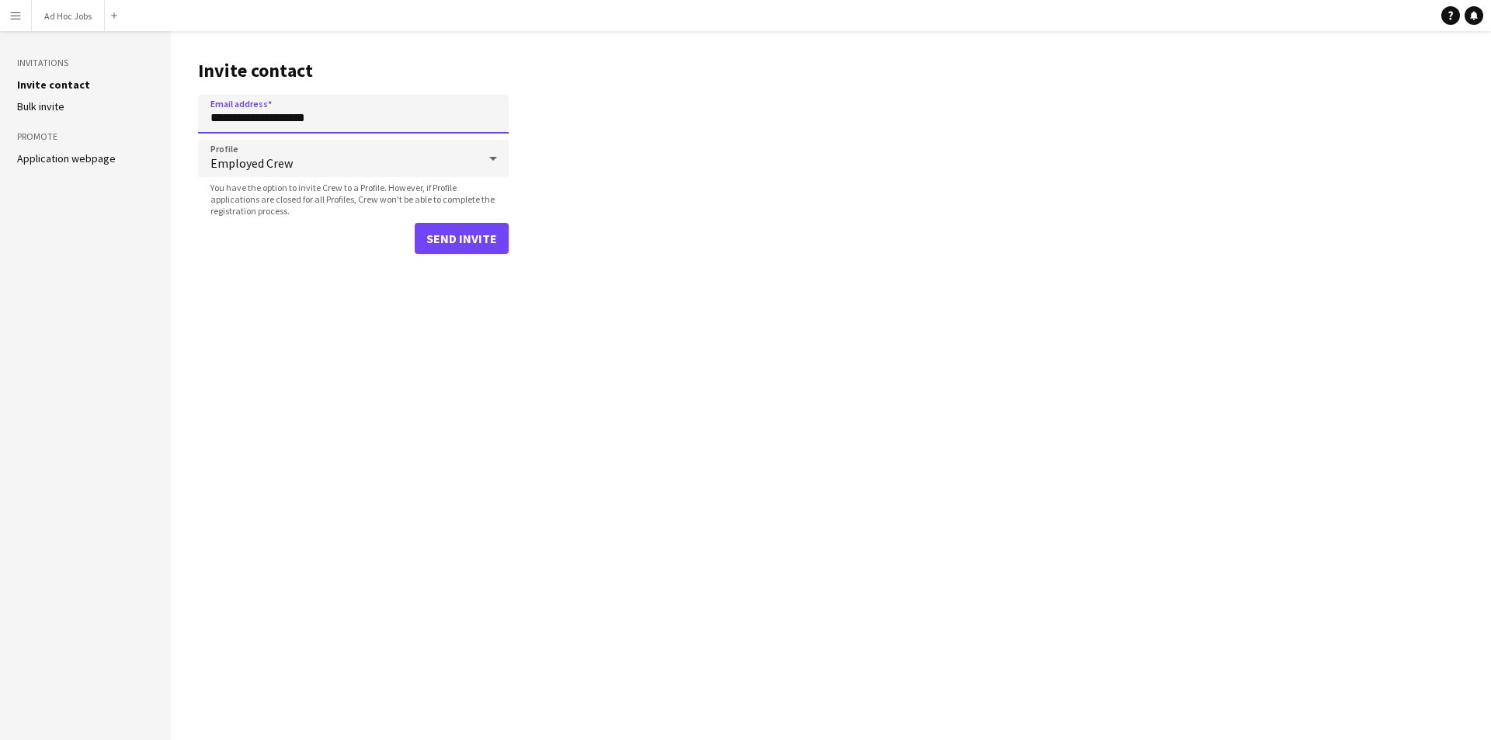  What do you see at coordinates (85, 63) in the screenshot?
I see `h3: Invitations` at bounding box center [85, 63].